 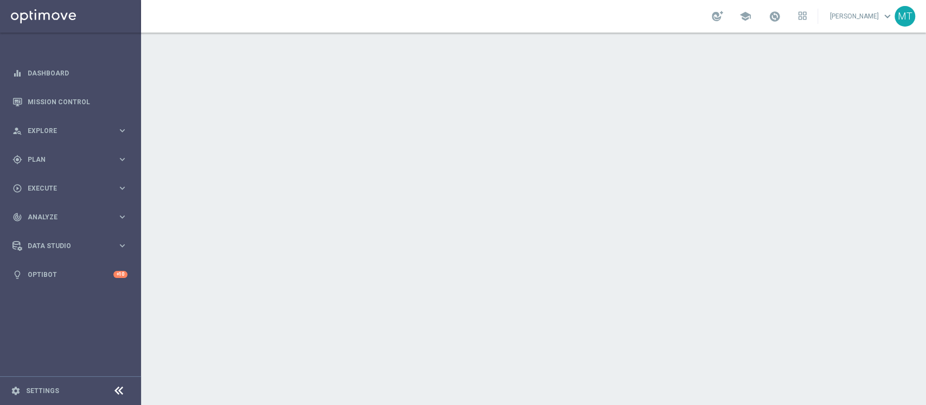 What do you see at coordinates (70, 188) in the screenshot?
I see `div: play_circle_outline Execute keyboard_arrow_right` at bounding box center [70, 188].